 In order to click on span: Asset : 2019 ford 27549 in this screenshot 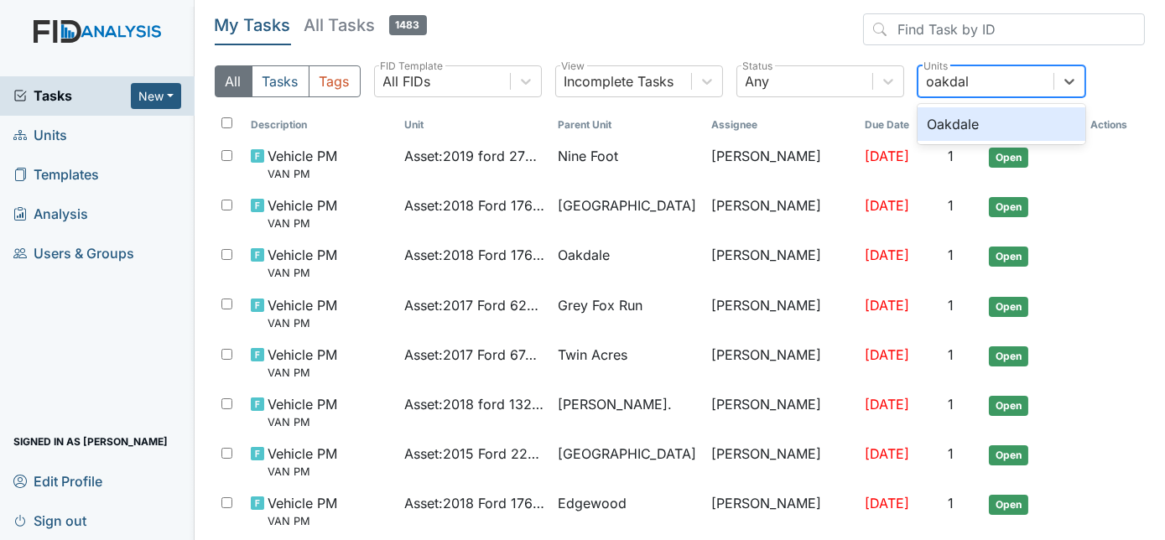, I will do `click(474, 156)`.